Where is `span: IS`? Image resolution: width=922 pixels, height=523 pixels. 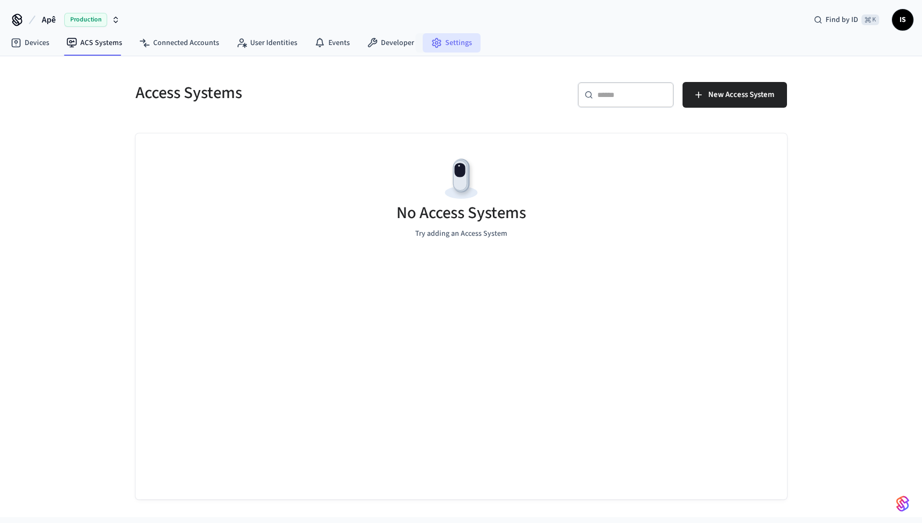 span: IS is located at coordinates (903, 20).